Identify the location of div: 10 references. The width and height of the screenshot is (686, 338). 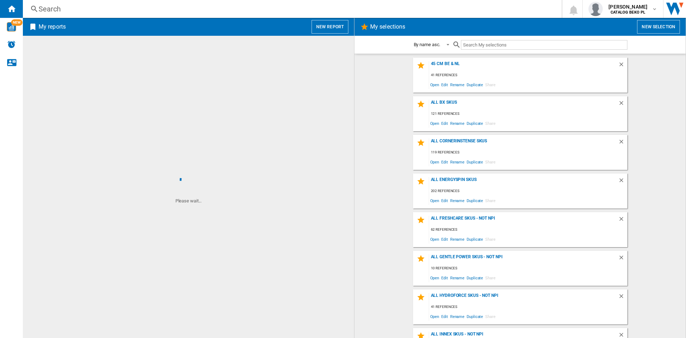
(528, 268).